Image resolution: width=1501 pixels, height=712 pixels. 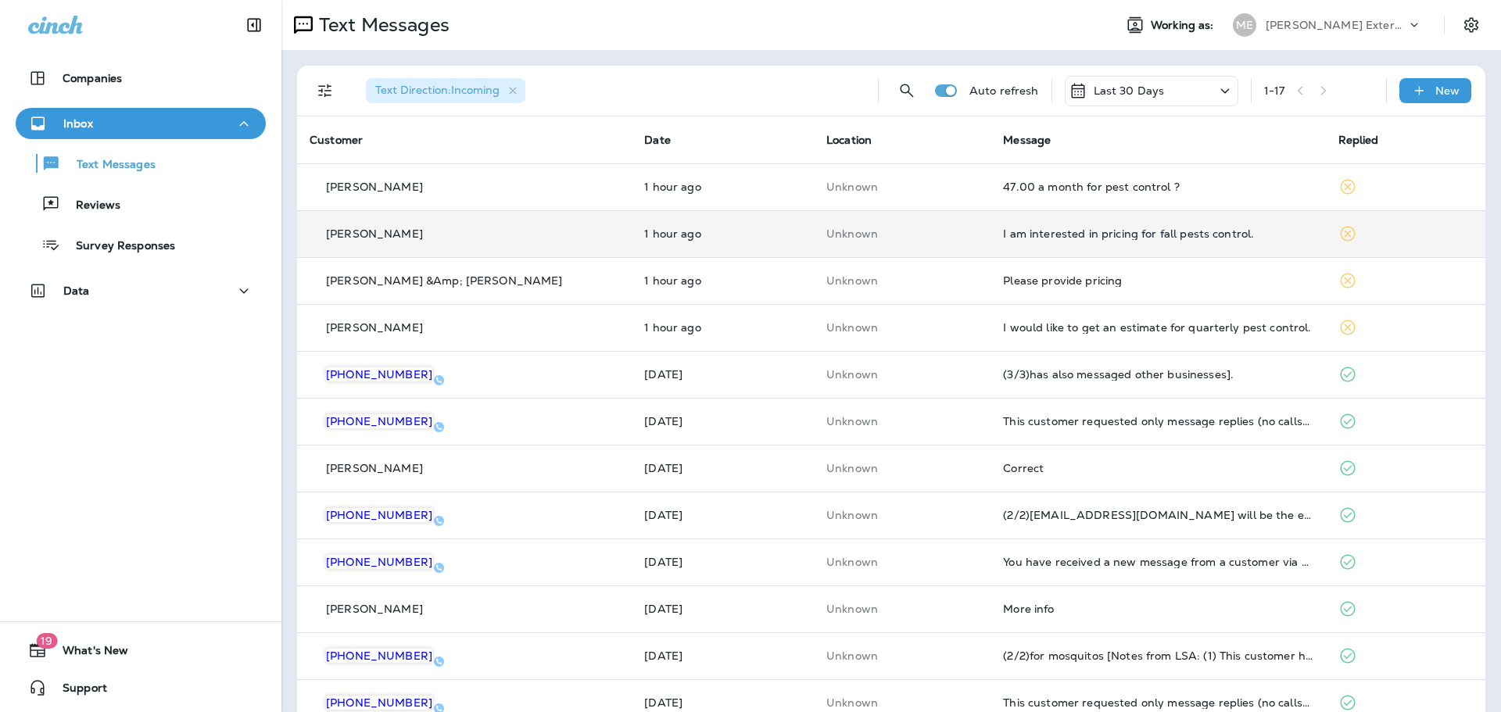 I want to click on button: Text Messages, so click(x=141, y=163).